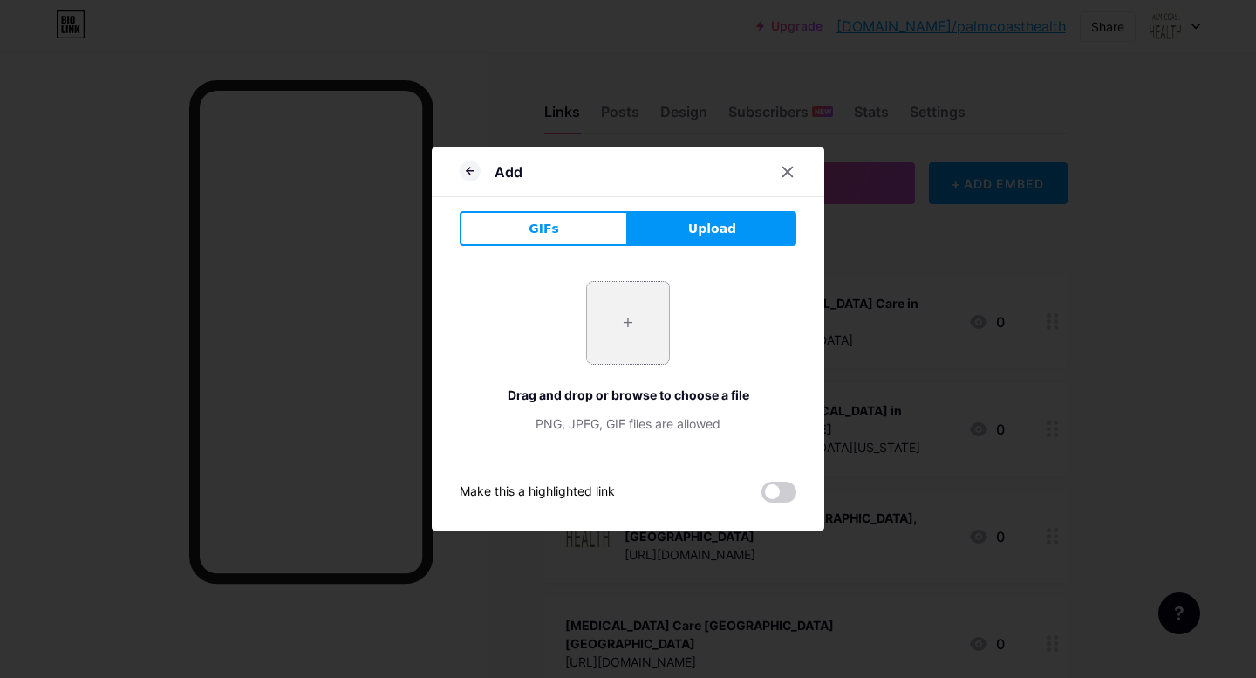 The height and width of the screenshot is (678, 1256). Describe the element at coordinates (712, 229) in the screenshot. I see `span: Upload` at that location.